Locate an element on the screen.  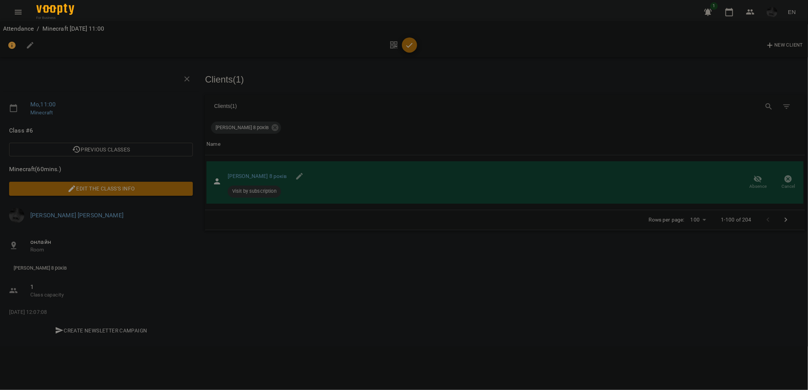
span: New Client is located at coordinates (784, 45).